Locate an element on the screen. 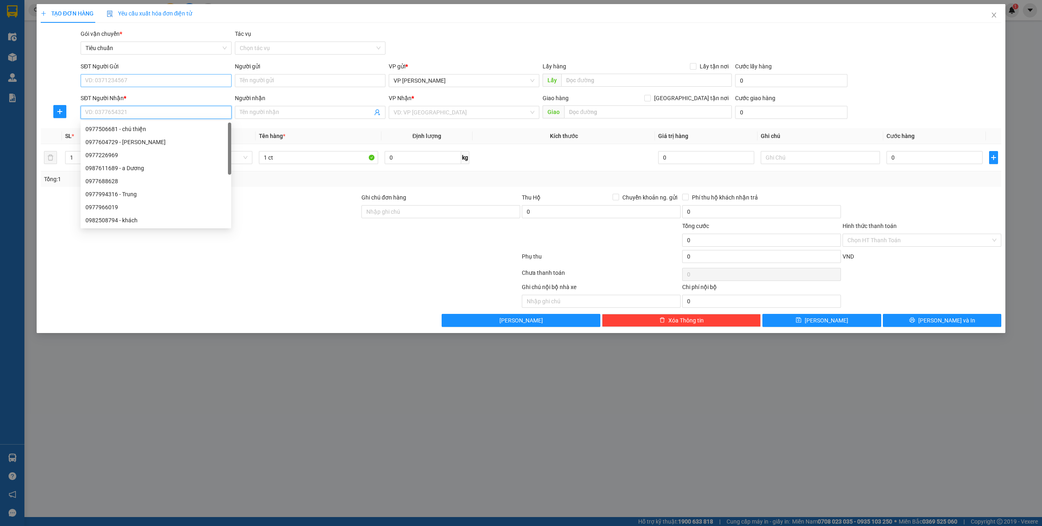  span: kg is located at coordinates (465, 157).